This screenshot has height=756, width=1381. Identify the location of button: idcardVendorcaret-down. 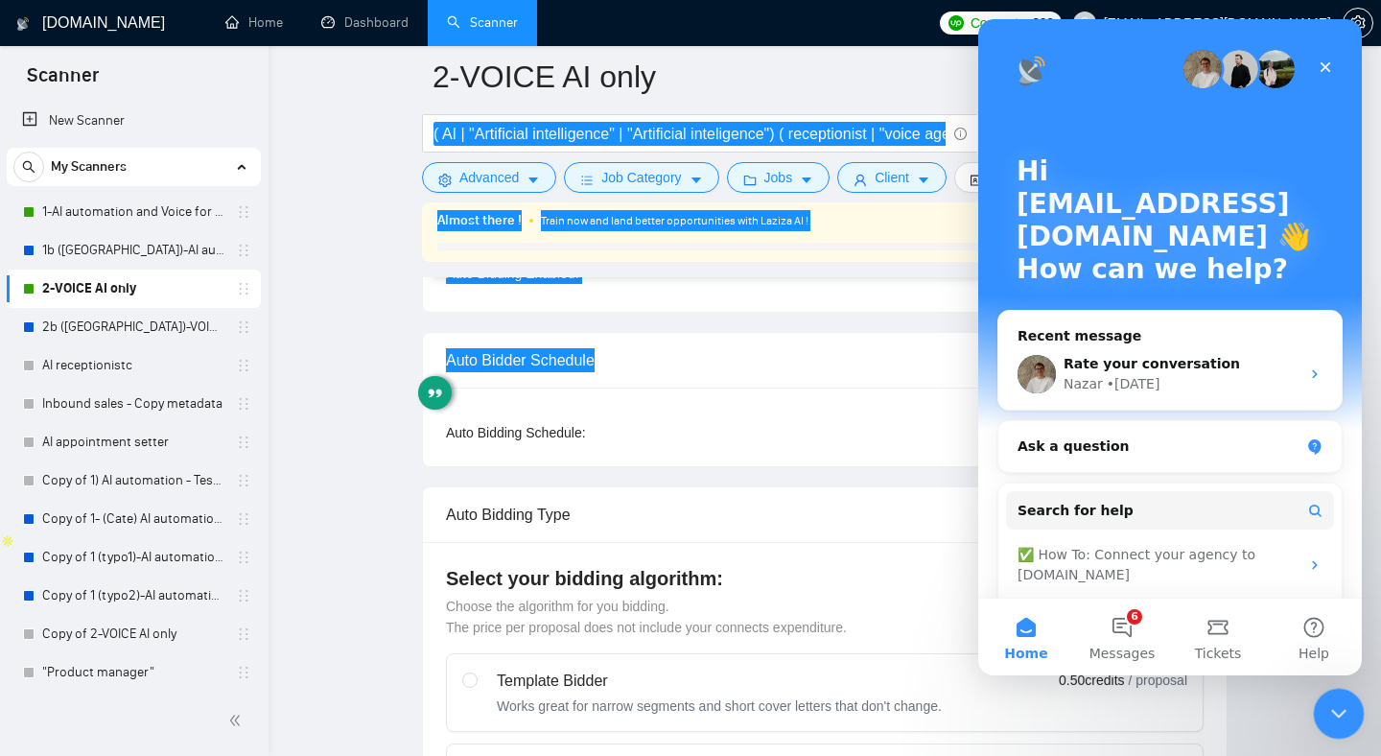
(1013, 177).